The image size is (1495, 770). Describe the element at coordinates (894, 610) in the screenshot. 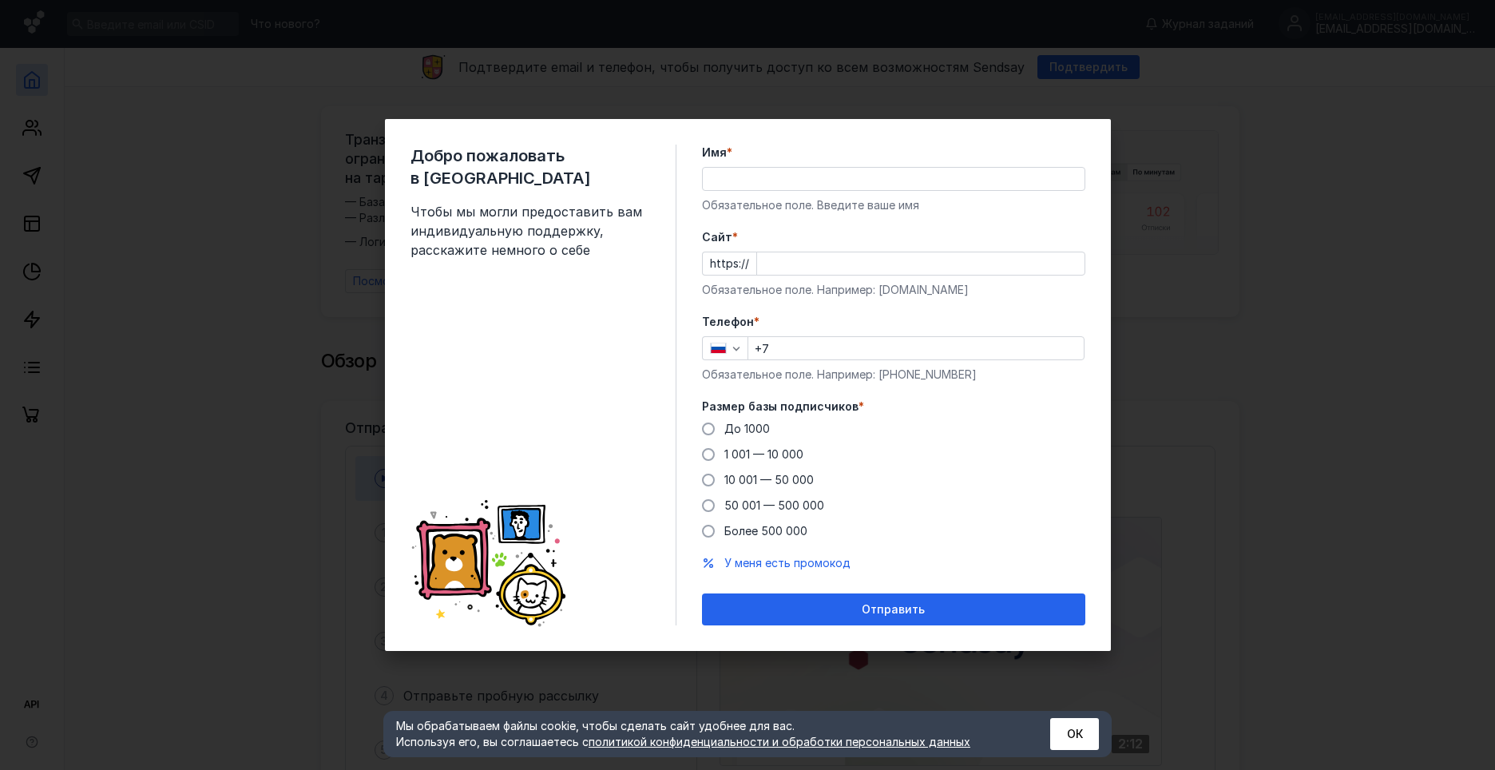

I see `button: Отправить` at that location.